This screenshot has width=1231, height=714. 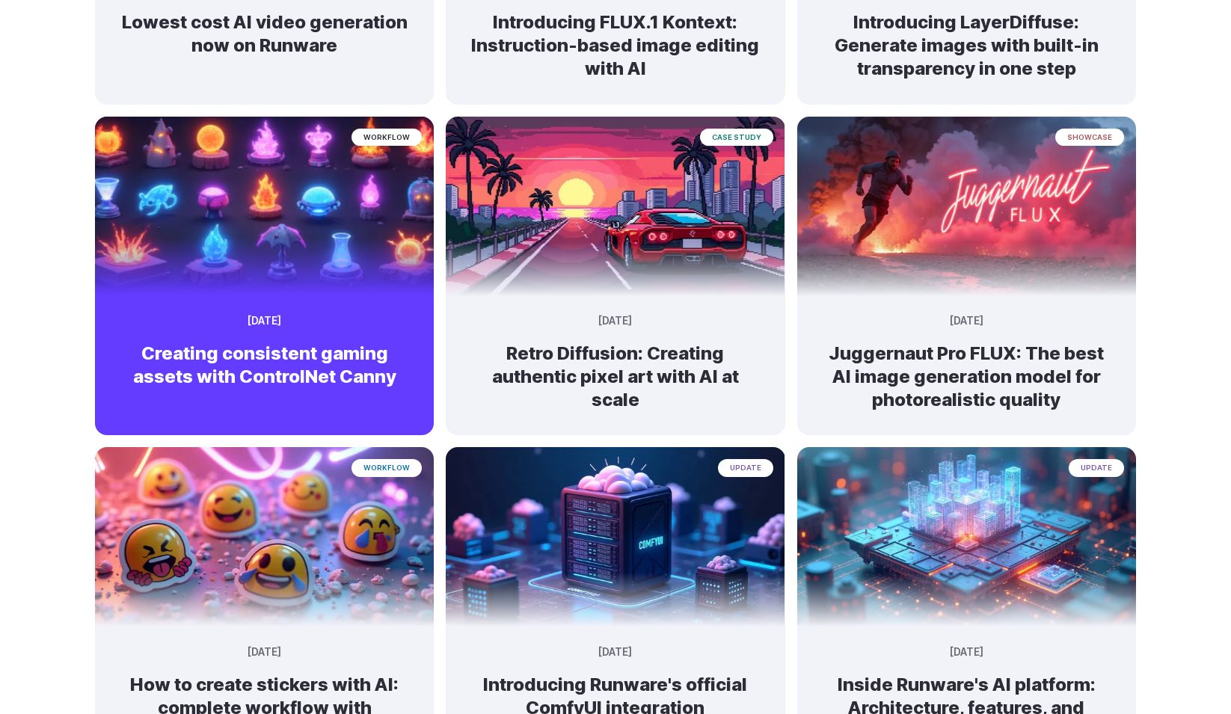 What do you see at coordinates (966, 360) in the screenshot?
I see `a: creative ad image of powerful runner leaving a trail of pink smoke and sparks, speed, lights floa...` at bounding box center [966, 360].